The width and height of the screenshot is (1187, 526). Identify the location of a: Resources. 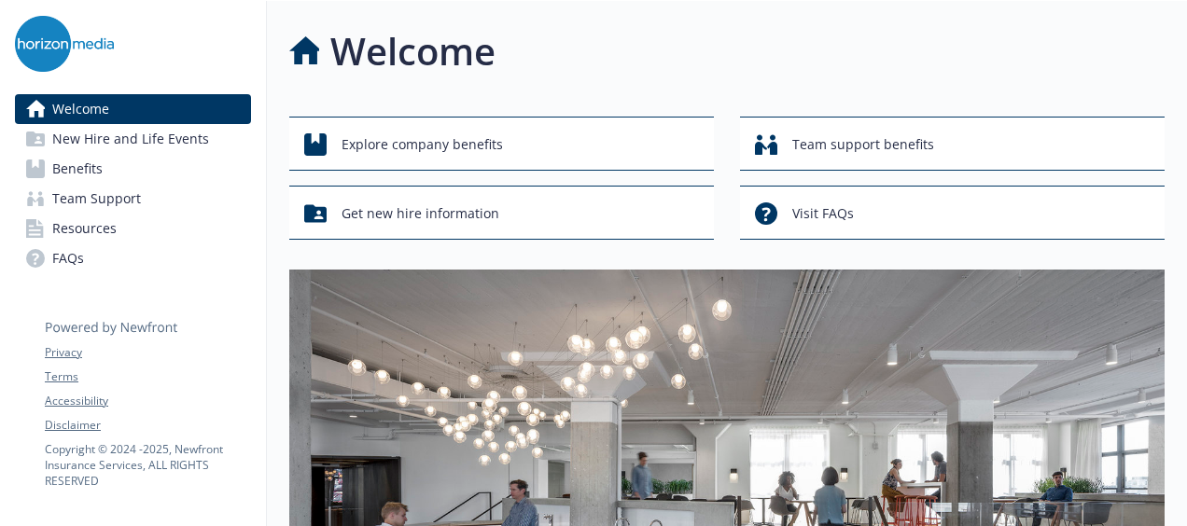
(133, 229).